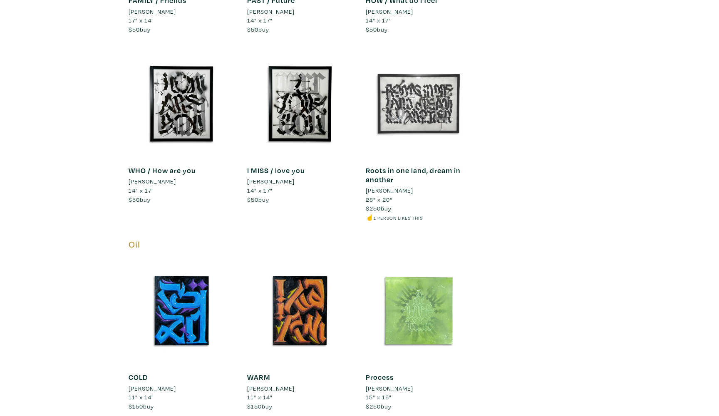 The height and width of the screenshot is (416, 719). What do you see at coordinates (379, 199) in the screenshot?
I see `span: 28" x 20"` at bounding box center [379, 199].